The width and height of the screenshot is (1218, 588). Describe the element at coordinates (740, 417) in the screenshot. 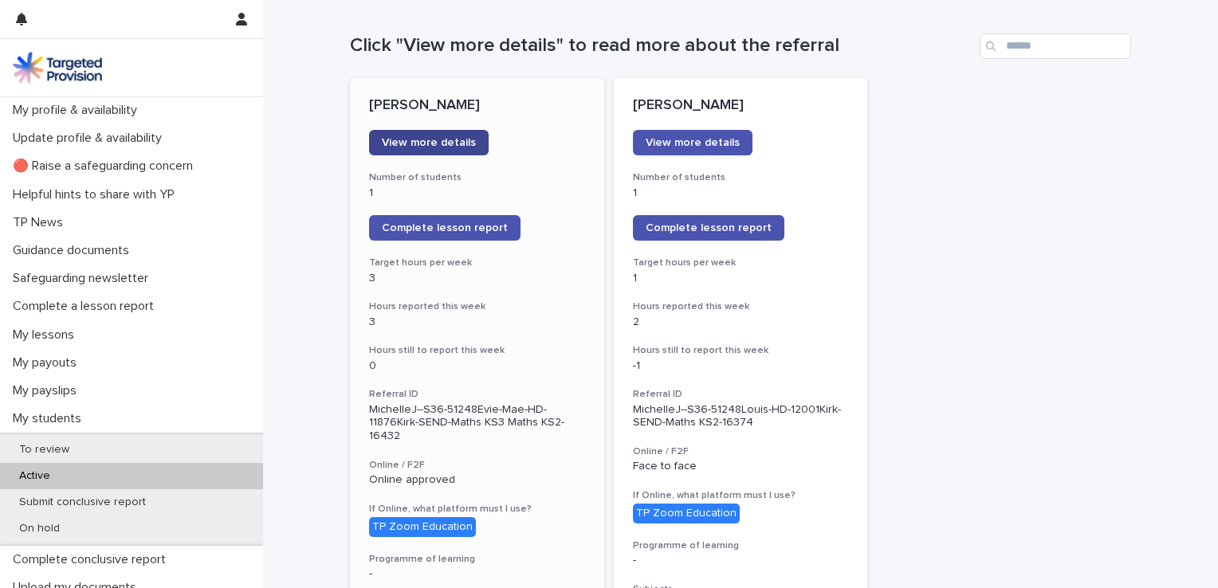

I see `p: MichelleJ--S36-51248Louis-HD-12001Kirk-SEND-Maths KS2-16374` at that location.